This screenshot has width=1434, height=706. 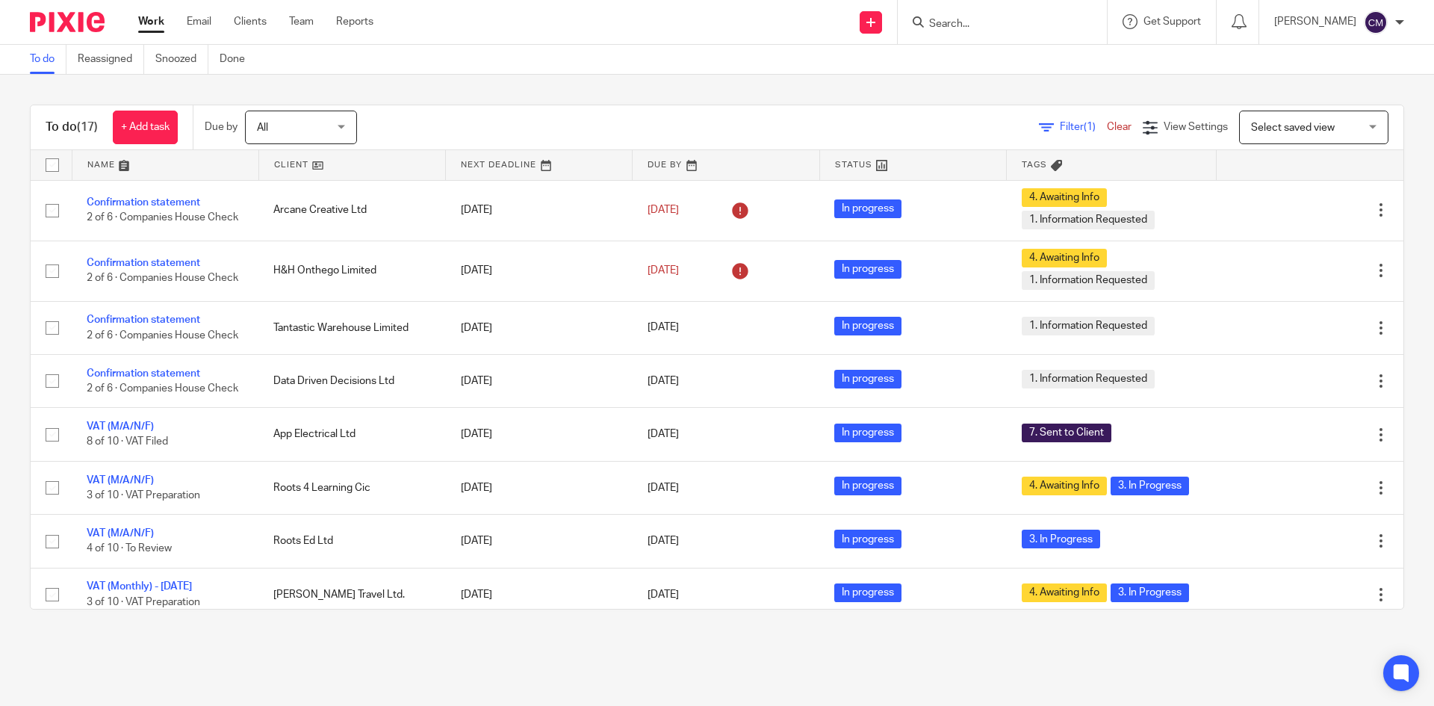 I want to click on span: Select saved view, so click(x=1293, y=128).